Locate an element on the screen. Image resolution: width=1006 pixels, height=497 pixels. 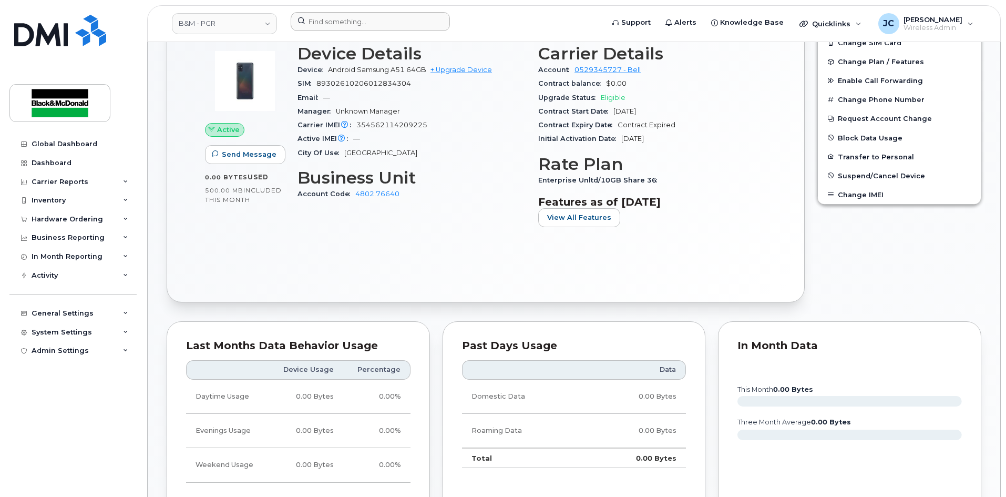
span: 89302610206012834304 is located at coordinates (364, 83).